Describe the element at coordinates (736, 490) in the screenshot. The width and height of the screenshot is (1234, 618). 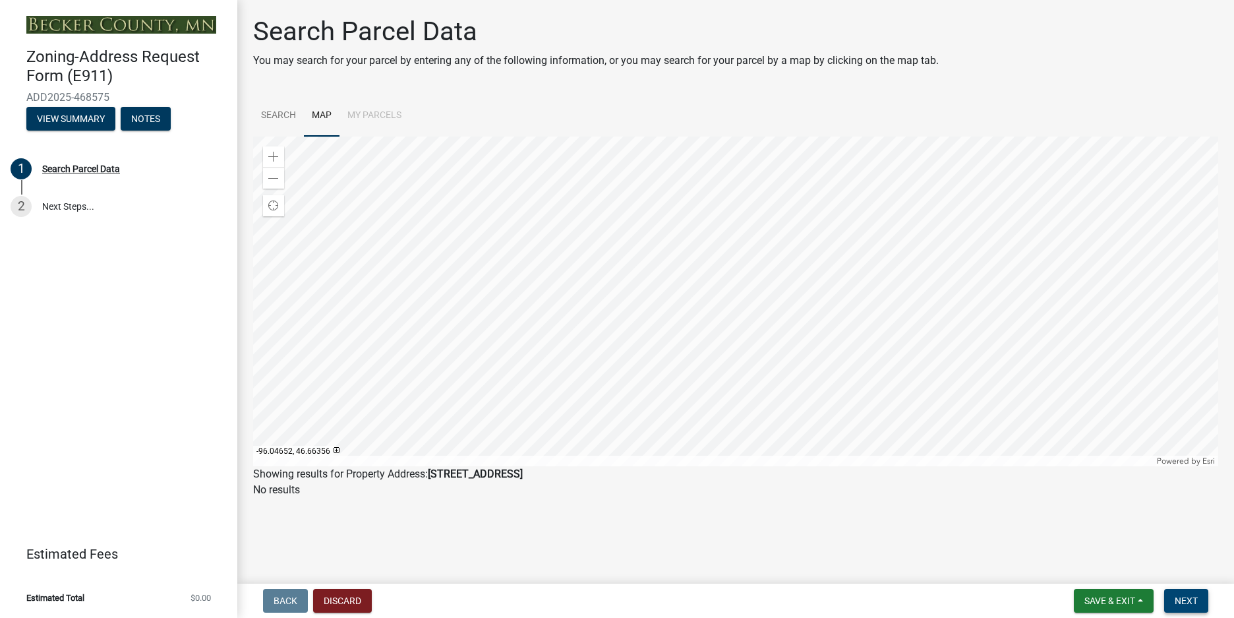
I see `p: No results` at that location.